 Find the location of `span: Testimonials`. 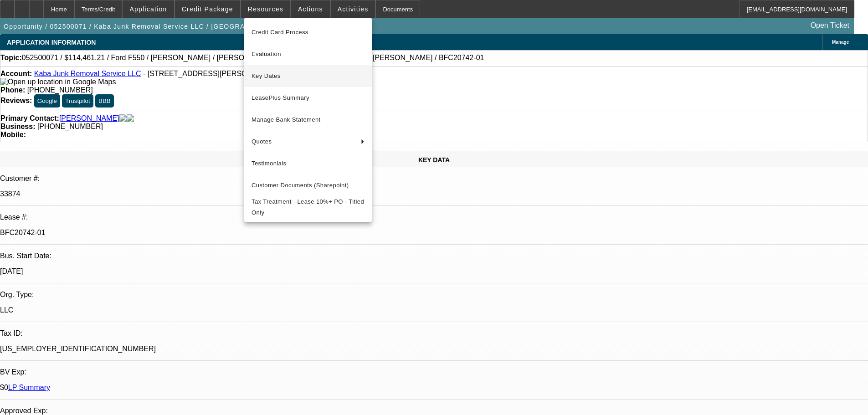

span: Testimonials is located at coordinates (308, 164).